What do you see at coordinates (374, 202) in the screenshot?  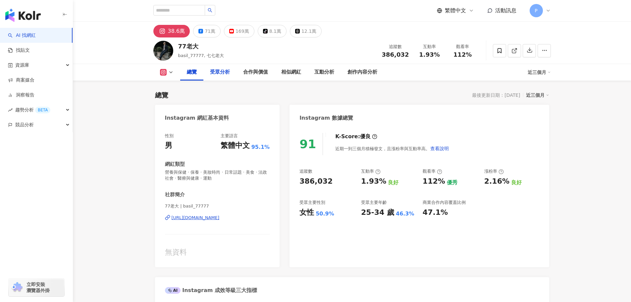 I see `div: 受眾主要年齡` at bounding box center [374, 202].